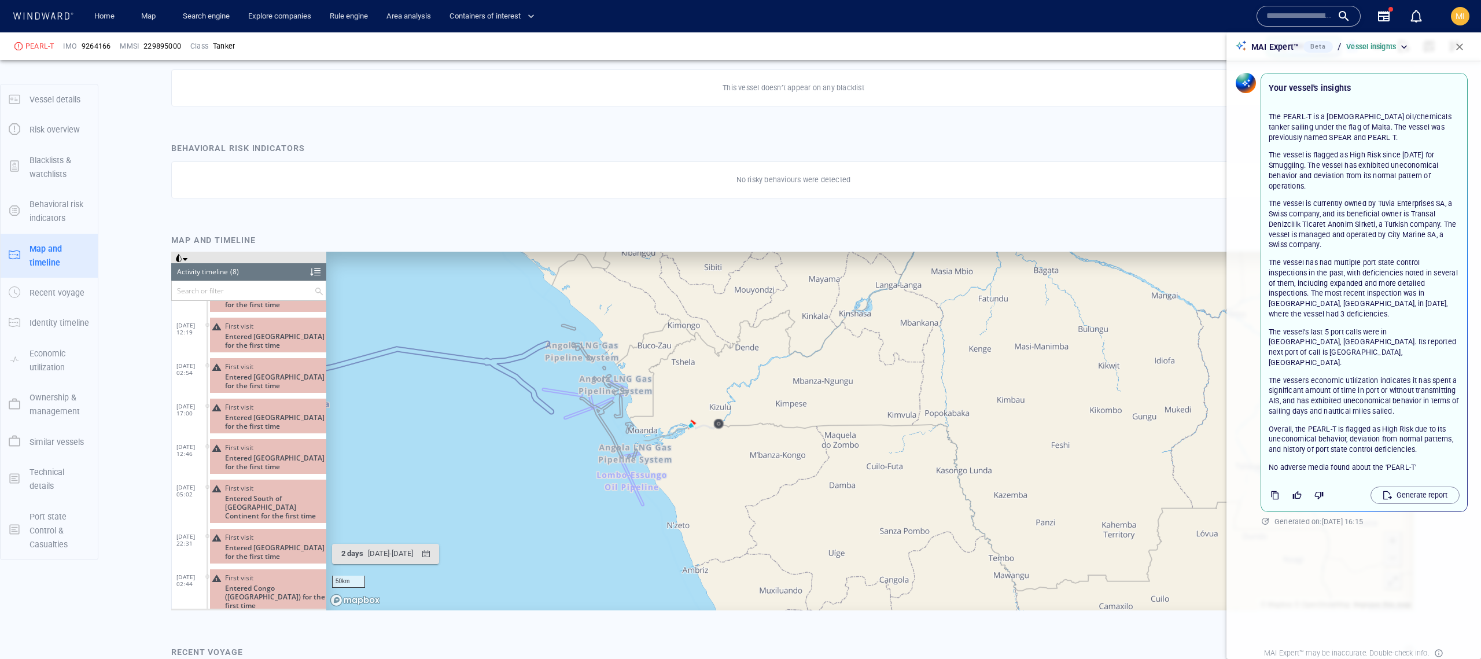 The image size is (1481, 659). What do you see at coordinates (1378, 47) in the screenshot?
I see `div: Vessel insights` at bounding box center [1378, 47].